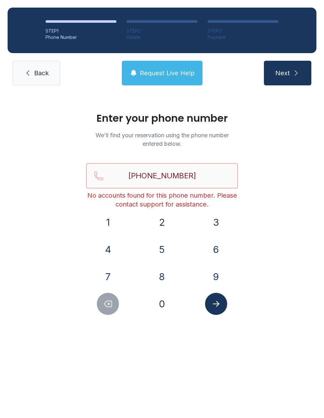  What do you see at coordinates (162, 304) in the screenshot?
I see `button: 0` at bounding box center [162, 304].